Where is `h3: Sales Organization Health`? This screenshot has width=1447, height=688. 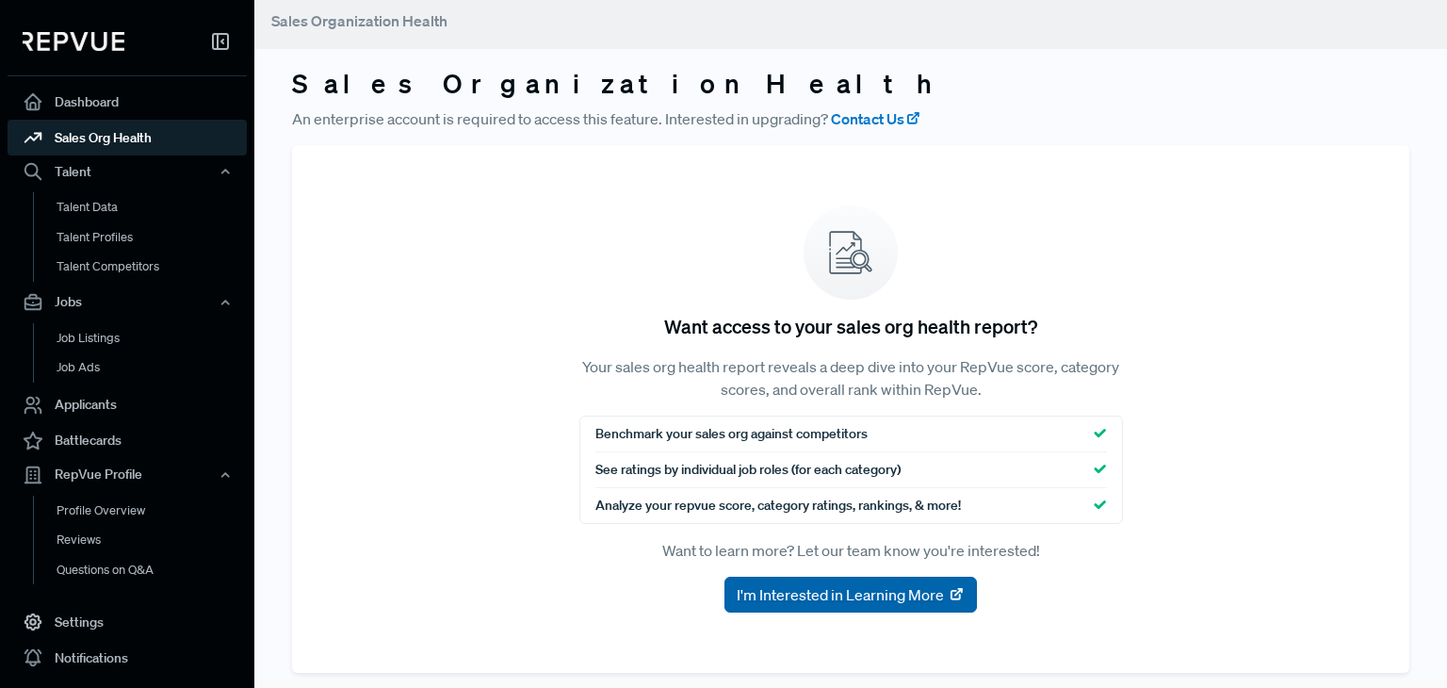
h3: Sales Organization Health is located at coordinates (851, 84).